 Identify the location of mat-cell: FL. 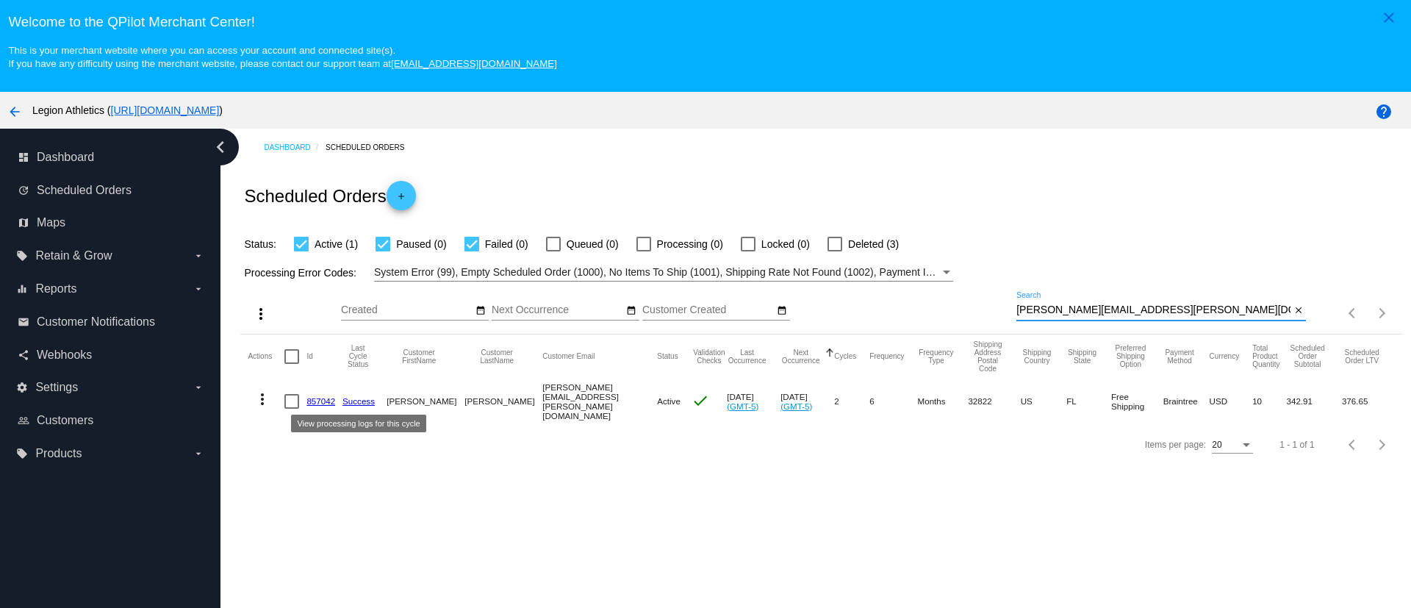
(1088, 401).